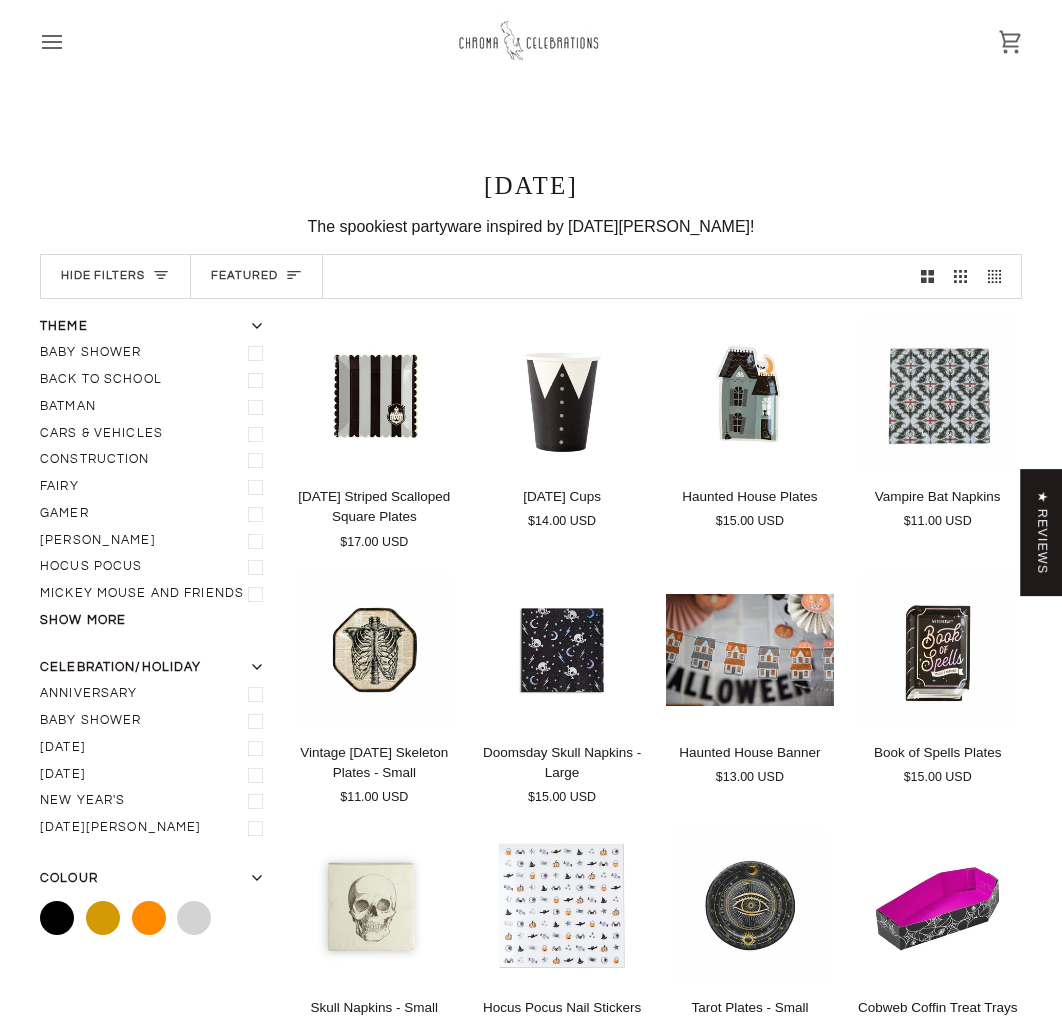  Describe the element at coordinates (149, 918) in the screenshot. I see `label: Orange` at that location.